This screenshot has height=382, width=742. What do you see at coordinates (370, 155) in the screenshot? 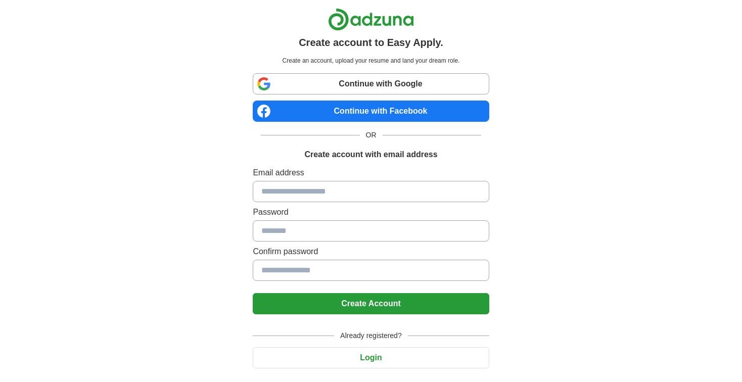
I see `h1: Create account with email address` at bounding box center [370, 155].